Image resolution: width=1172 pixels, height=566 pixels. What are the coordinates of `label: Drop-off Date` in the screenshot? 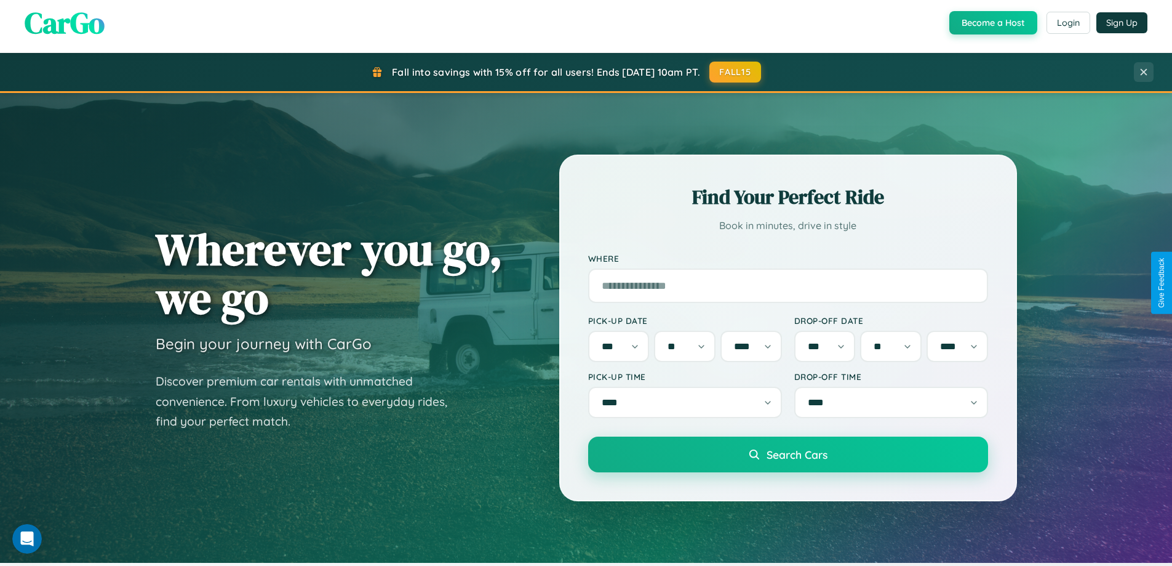 It's located at (891, 320).